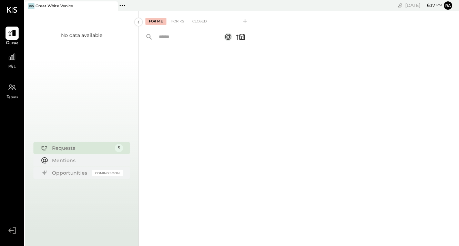 The height and width of the screenshot is (246, 459). What do you see at coordinates (12, 91) in the screenshot?
I see `a: Teams` at bounding box center [12, 91].